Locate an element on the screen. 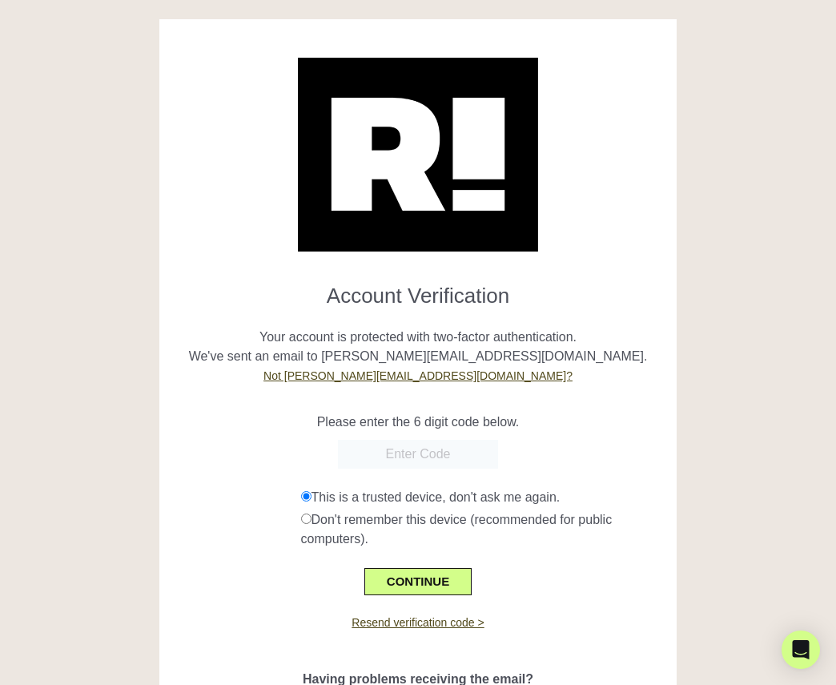 This screenshot has width=836, height=685. p: Please enter the 6 digit code below. is located at coordinates (418, 422).